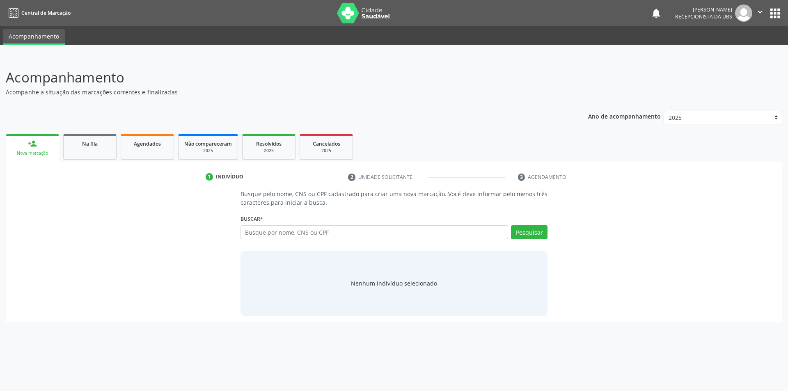 This screenshot has height=391, width=788. Describe the element at coordinates (251, 219) in the screenshot. I see `label: Buscar` at that location.